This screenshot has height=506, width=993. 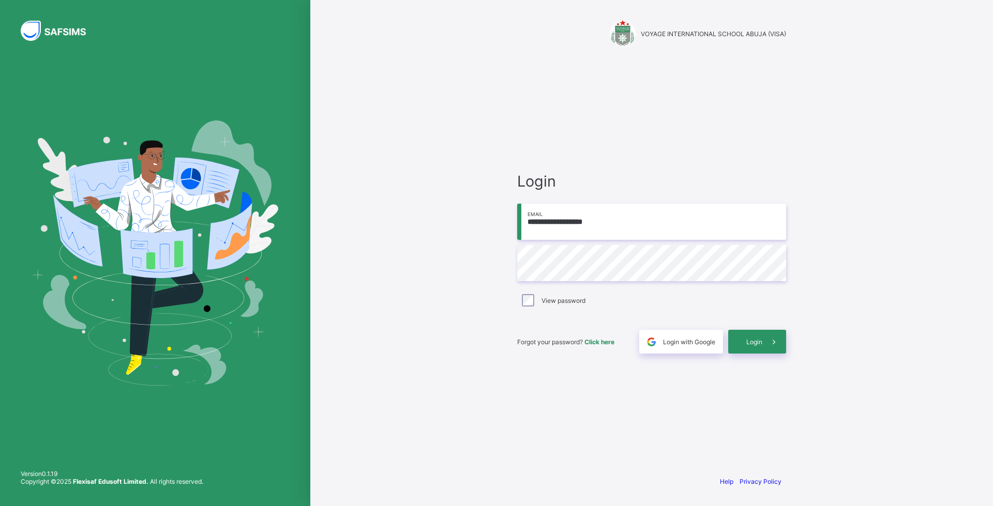 I want to click on img: Hero Image, so click(x=155, y=253).